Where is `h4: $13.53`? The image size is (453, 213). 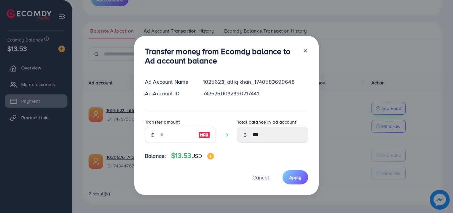 h4: $13.53 is located at coordinates (192, 155).